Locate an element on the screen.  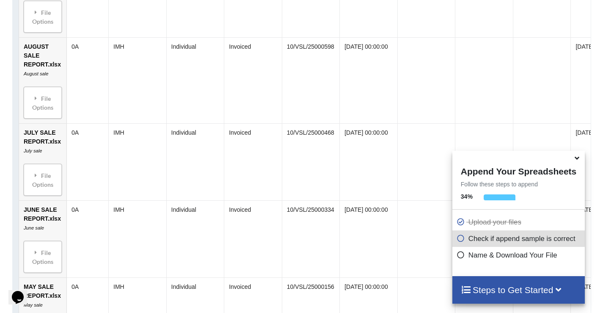
b: 34 % is located at coordinates (467, 196).